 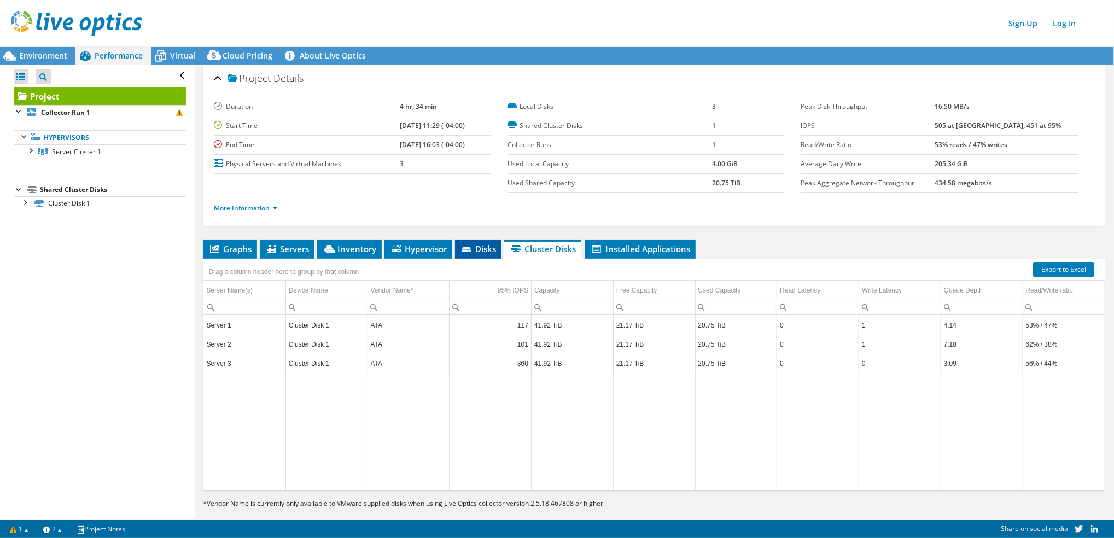 I want to click on td: Column 95% IOPS, Filter cell, so click(x=490, y=307).